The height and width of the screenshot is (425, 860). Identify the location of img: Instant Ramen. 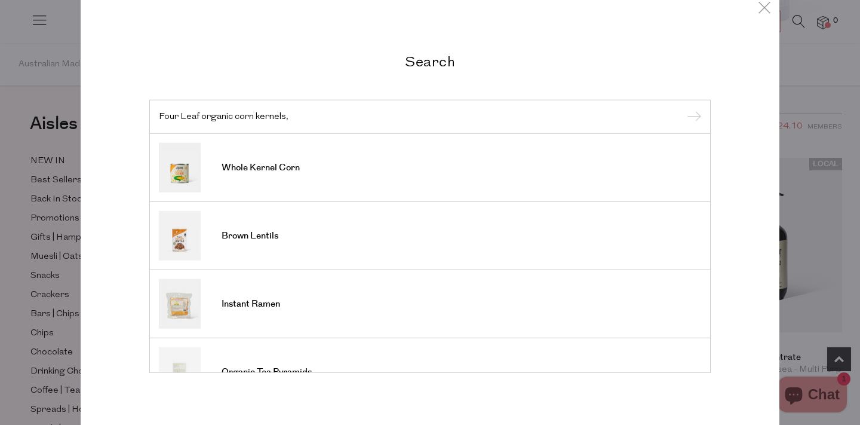
(180, 303).